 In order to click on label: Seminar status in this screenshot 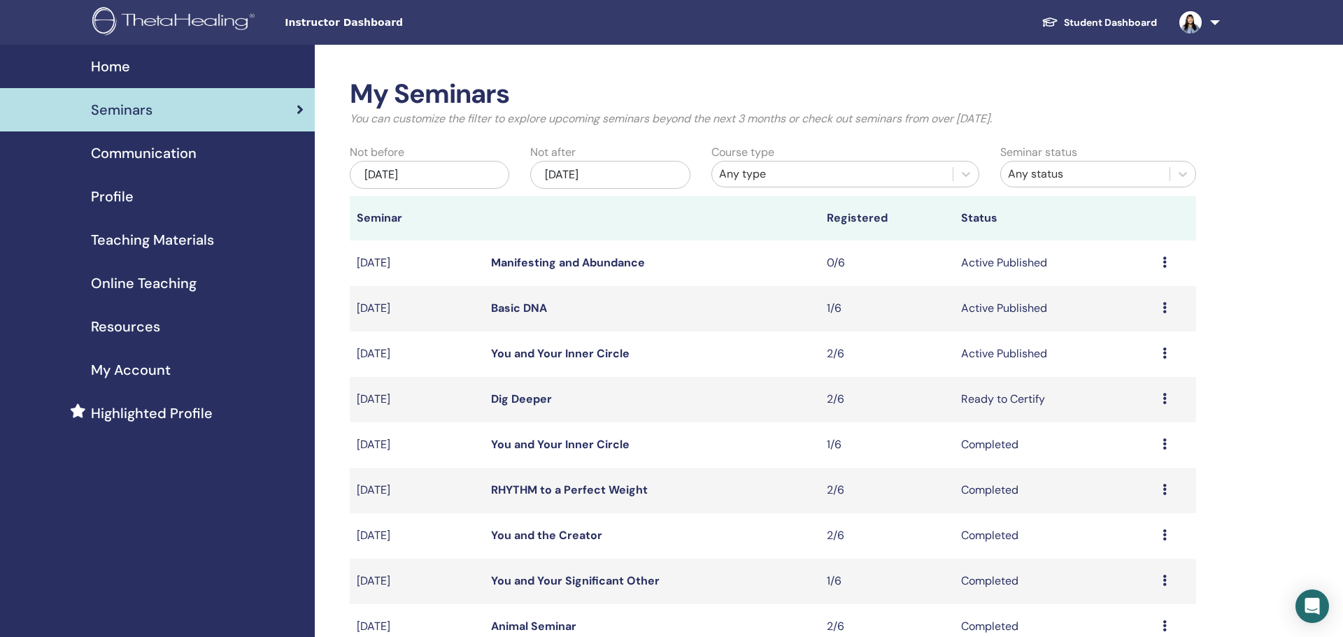, I will do `click(1039, 153)`.